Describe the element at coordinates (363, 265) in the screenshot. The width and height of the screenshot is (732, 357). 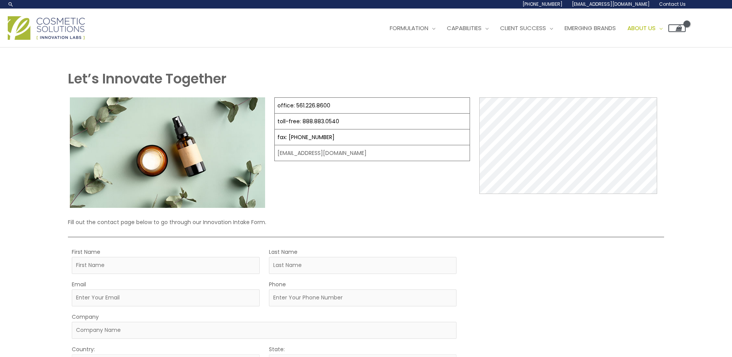
I see `input: Last Name` at that location.